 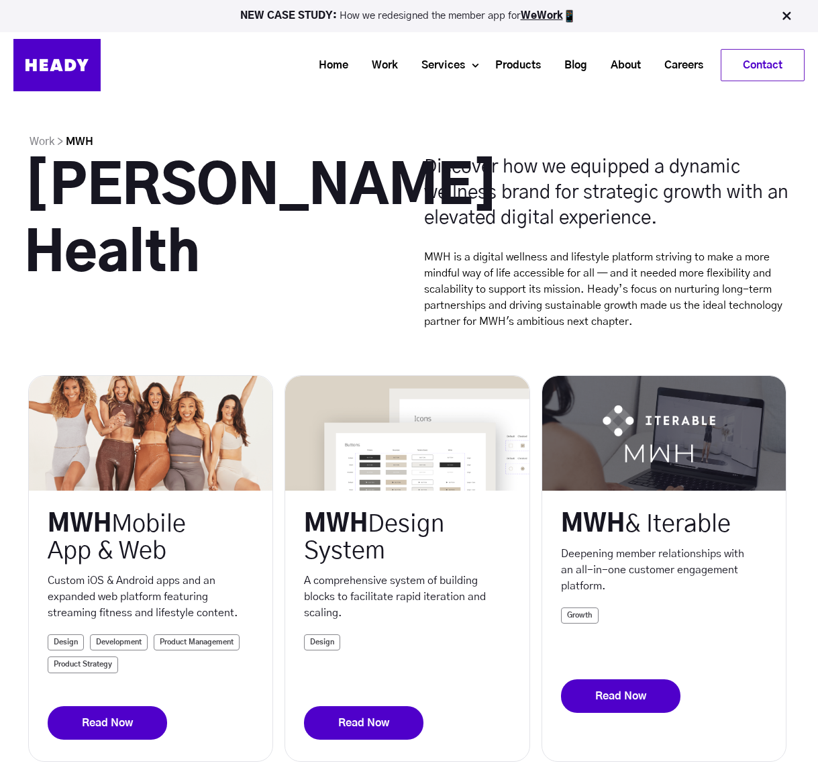 I want to click on a: About, so click(x=621, y=65).